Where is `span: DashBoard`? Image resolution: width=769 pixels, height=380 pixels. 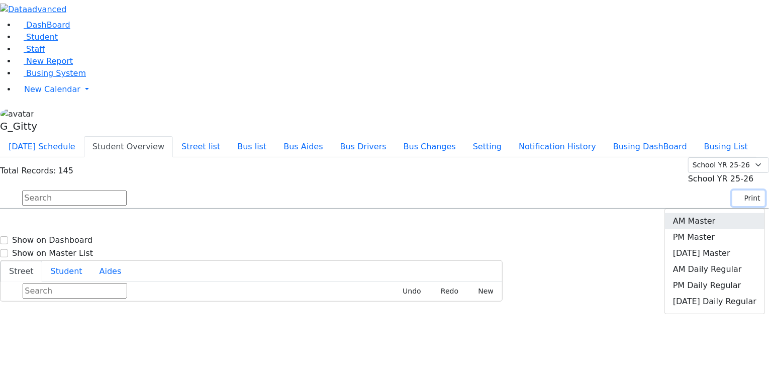 span: DashBoard is located at coordinates (48, 25).